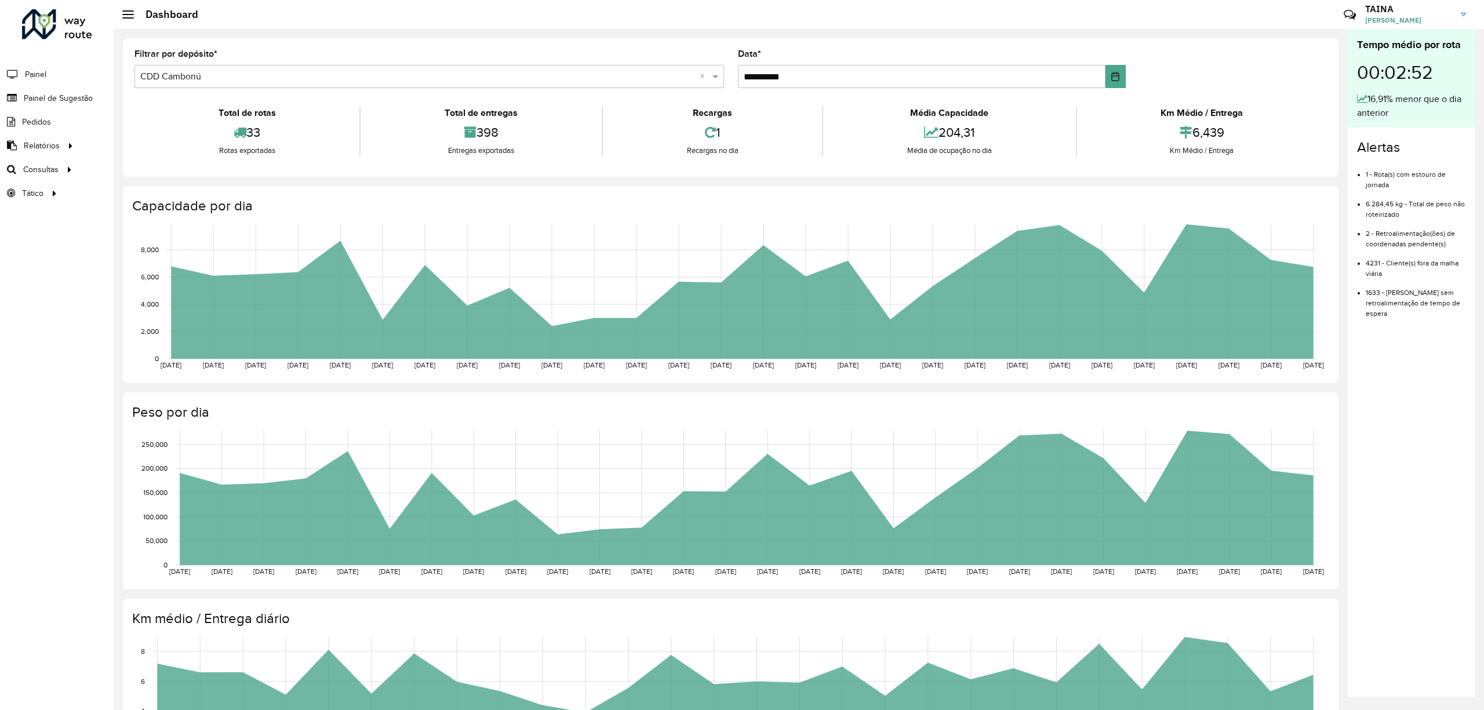  I want to click on h4: Km médio / Entrega diário, so click(729, 619).